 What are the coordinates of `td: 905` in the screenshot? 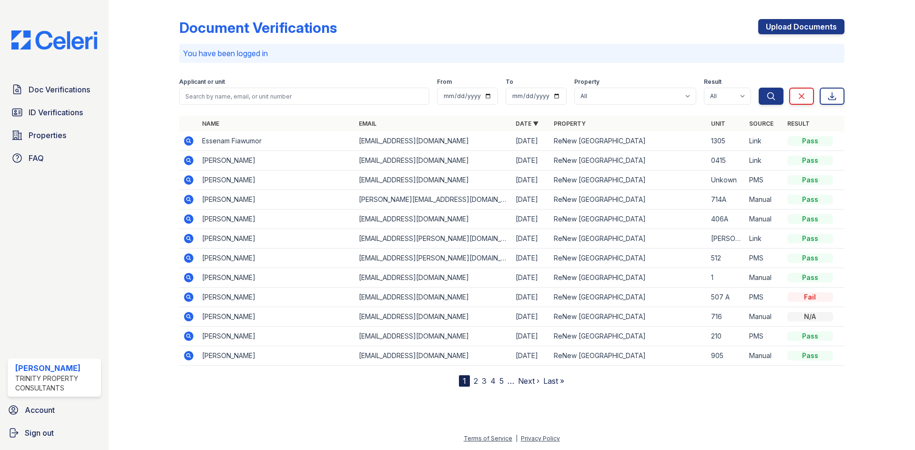 It's located at (726, 356).